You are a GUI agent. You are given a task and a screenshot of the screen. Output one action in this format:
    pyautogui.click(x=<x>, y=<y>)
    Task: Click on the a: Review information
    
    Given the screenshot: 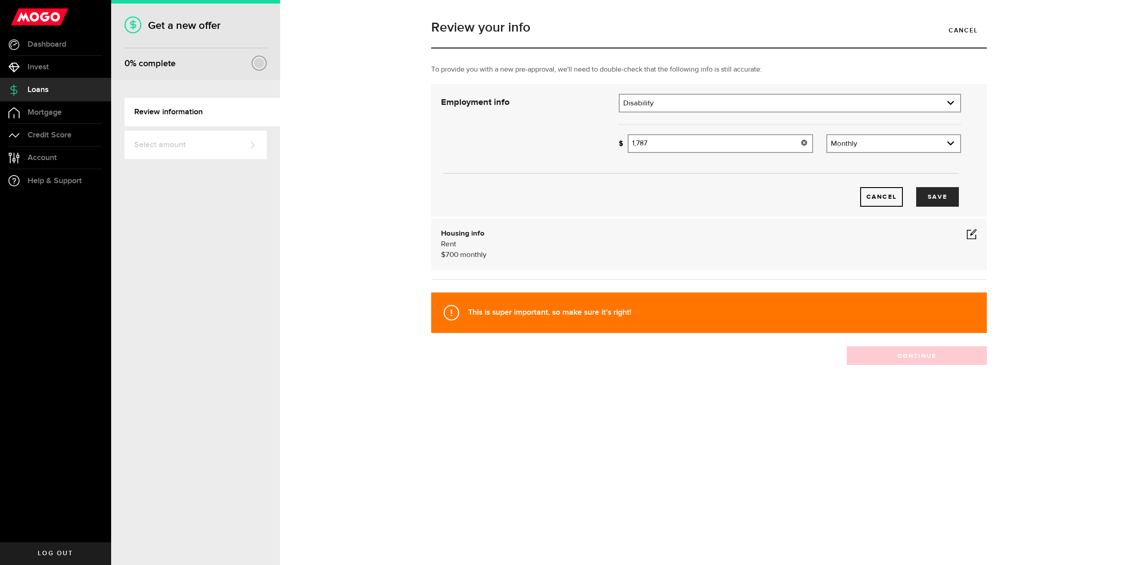 What is the action you would take?
    pyautogui.click(x=202, y=112)
    